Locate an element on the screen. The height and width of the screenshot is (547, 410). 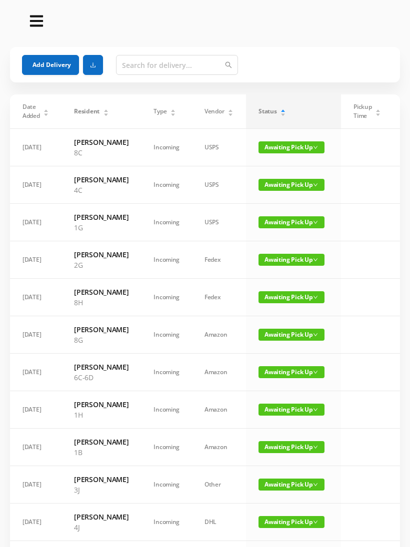
i: icon: search is located at coordinates (228, 65).